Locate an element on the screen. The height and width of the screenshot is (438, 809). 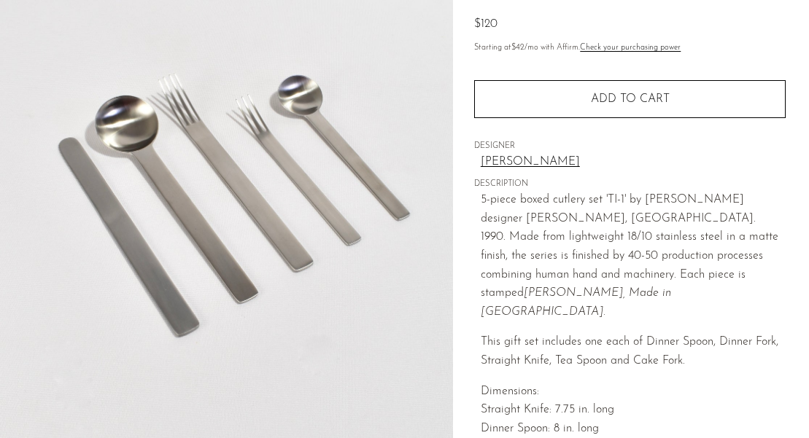
p: This gift set includes one each of Dinner Spoon, Dinner Fork, Straight Knife, Tea Spoon and Cake ... is located at coordinates (633, 352).